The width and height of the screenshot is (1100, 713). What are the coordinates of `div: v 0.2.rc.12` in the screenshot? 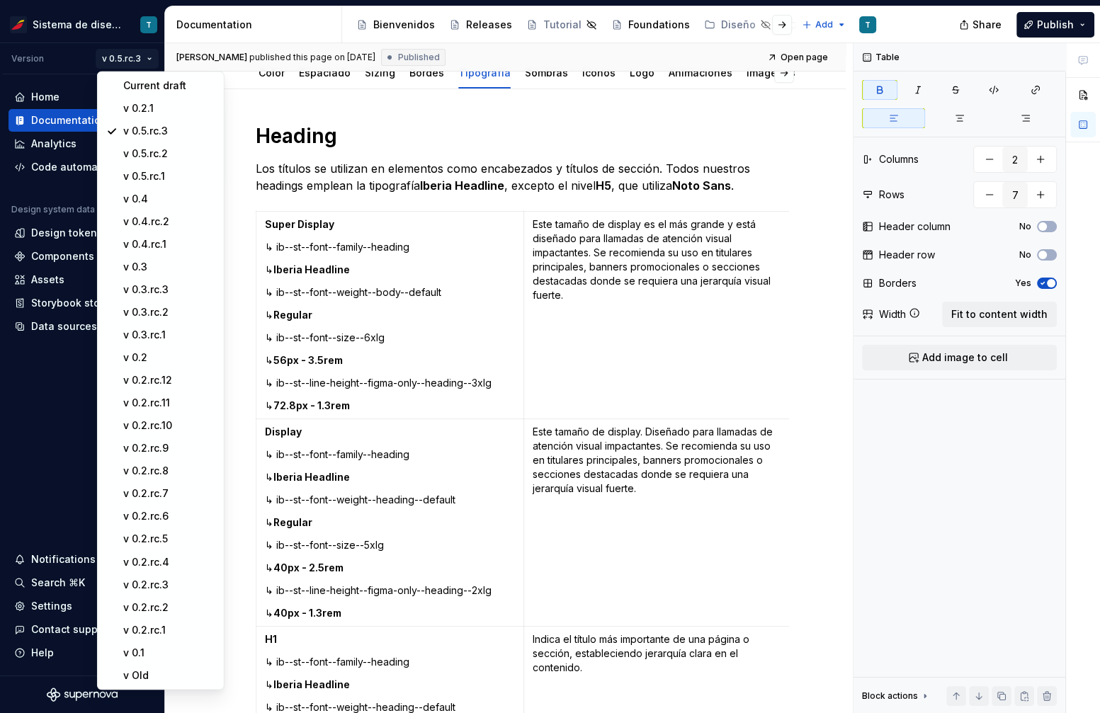 It's located at (169, 380).